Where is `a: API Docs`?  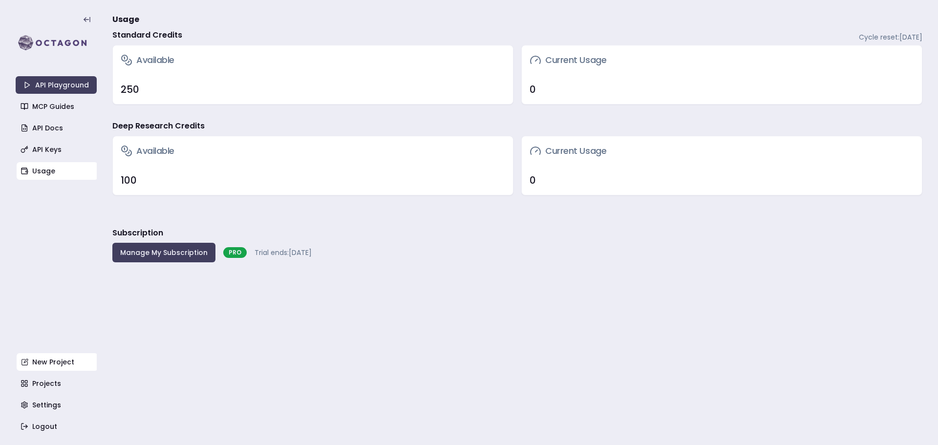 a: API Docs is located at coordinates (57, 128).